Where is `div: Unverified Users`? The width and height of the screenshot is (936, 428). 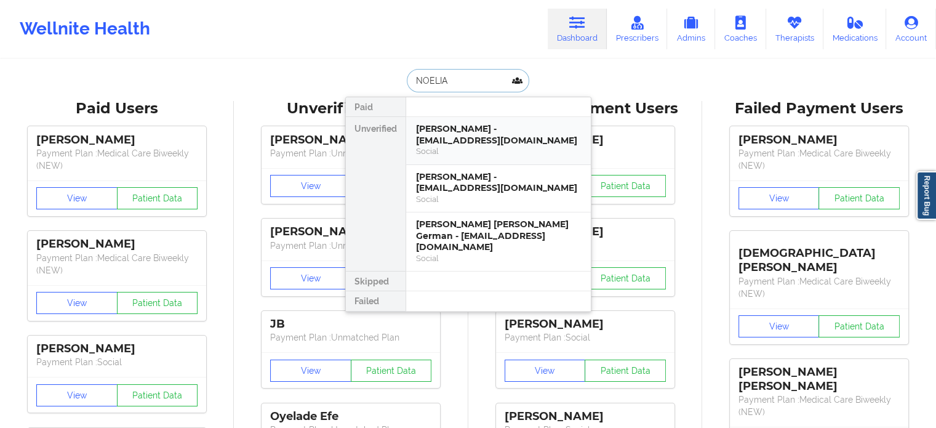 div: Unverified Users is located at coordinates (351, 108).